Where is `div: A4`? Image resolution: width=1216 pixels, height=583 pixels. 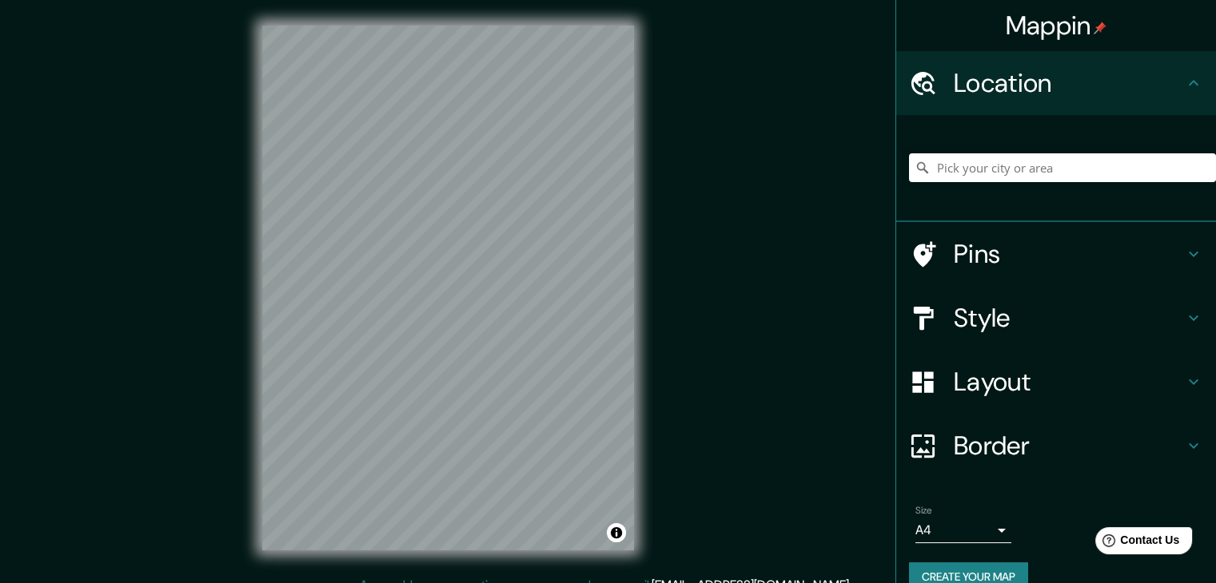
div: A4 is located at coordinates (963, 531).